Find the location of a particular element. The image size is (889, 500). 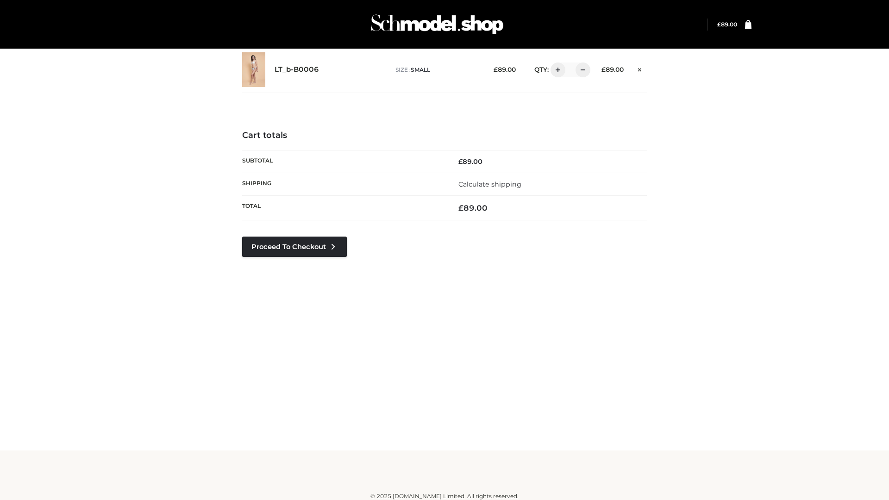

a: LT_b-B0006 is located at coordinates (297, 69).